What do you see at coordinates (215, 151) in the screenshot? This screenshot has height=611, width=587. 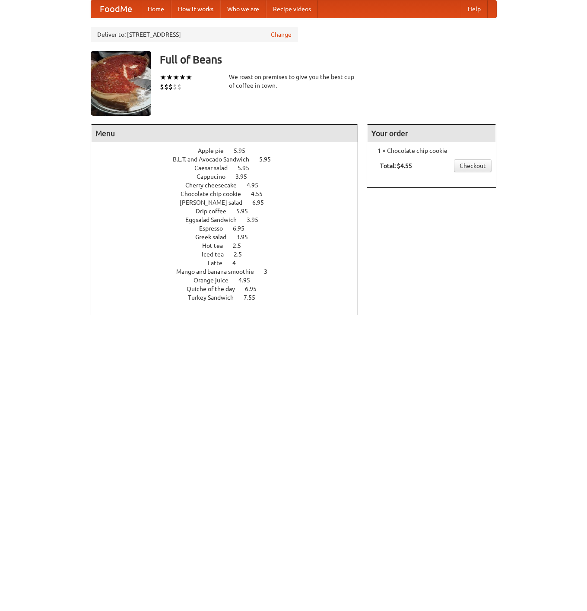 I see `span: Apple pie` at bounding box center [215, 151].